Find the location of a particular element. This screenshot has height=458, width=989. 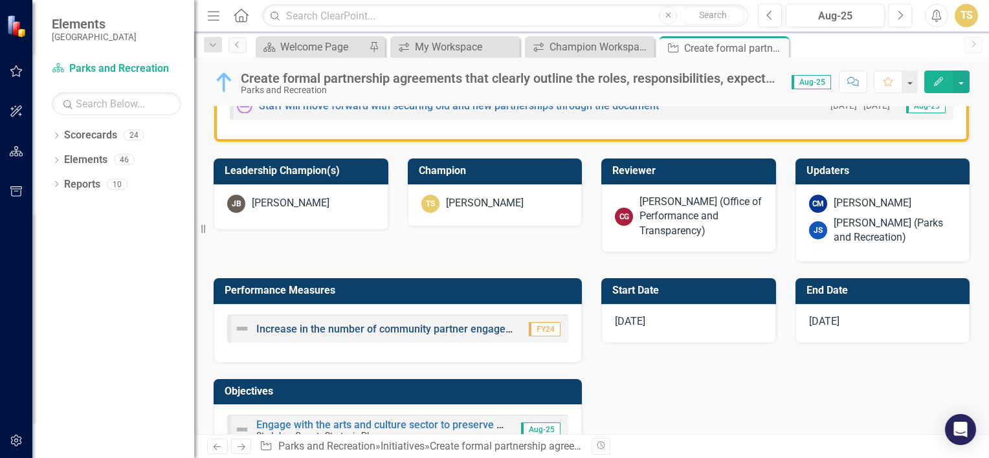

a: Staff will move forward with securing old and new partnerships through the document is located at coordinates (459, 106).